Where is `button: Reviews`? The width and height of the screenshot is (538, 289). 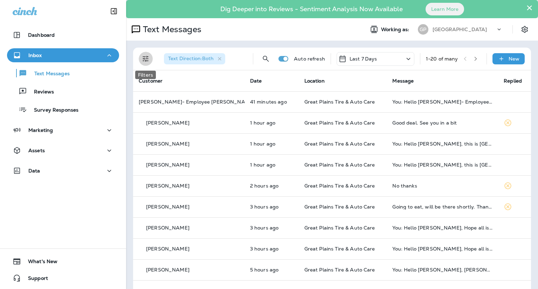 button: Reviews is located at coordinates (63, 91).